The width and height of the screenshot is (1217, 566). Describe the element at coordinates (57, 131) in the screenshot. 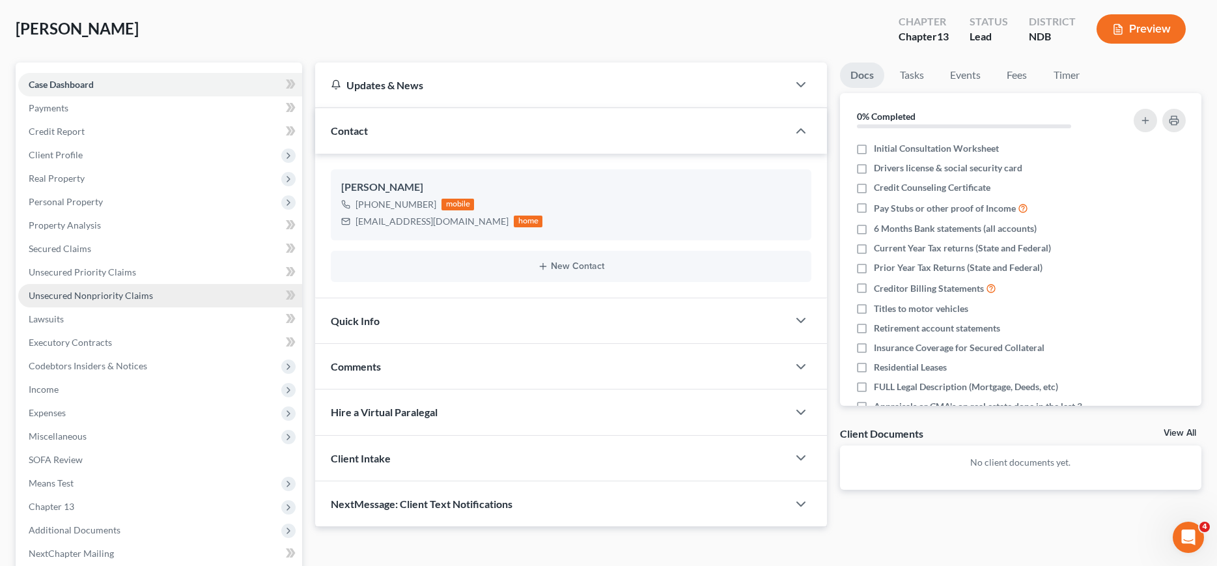

I see `span: Credit Report` at that location.